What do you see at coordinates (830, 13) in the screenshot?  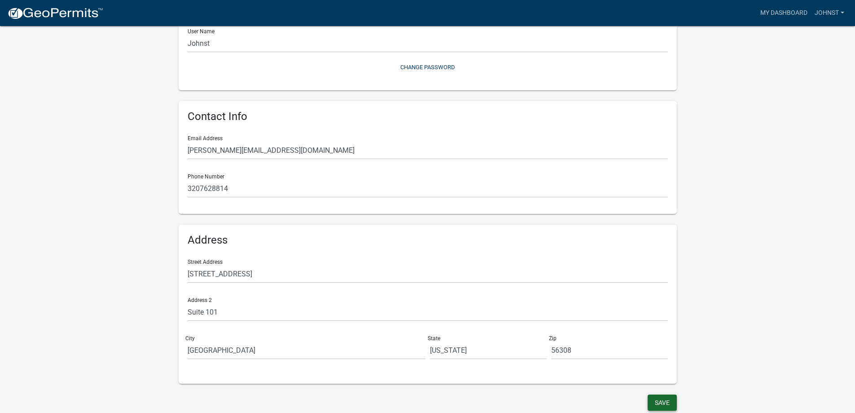 I see `a: Johnst` at bounding box center [830, 13].